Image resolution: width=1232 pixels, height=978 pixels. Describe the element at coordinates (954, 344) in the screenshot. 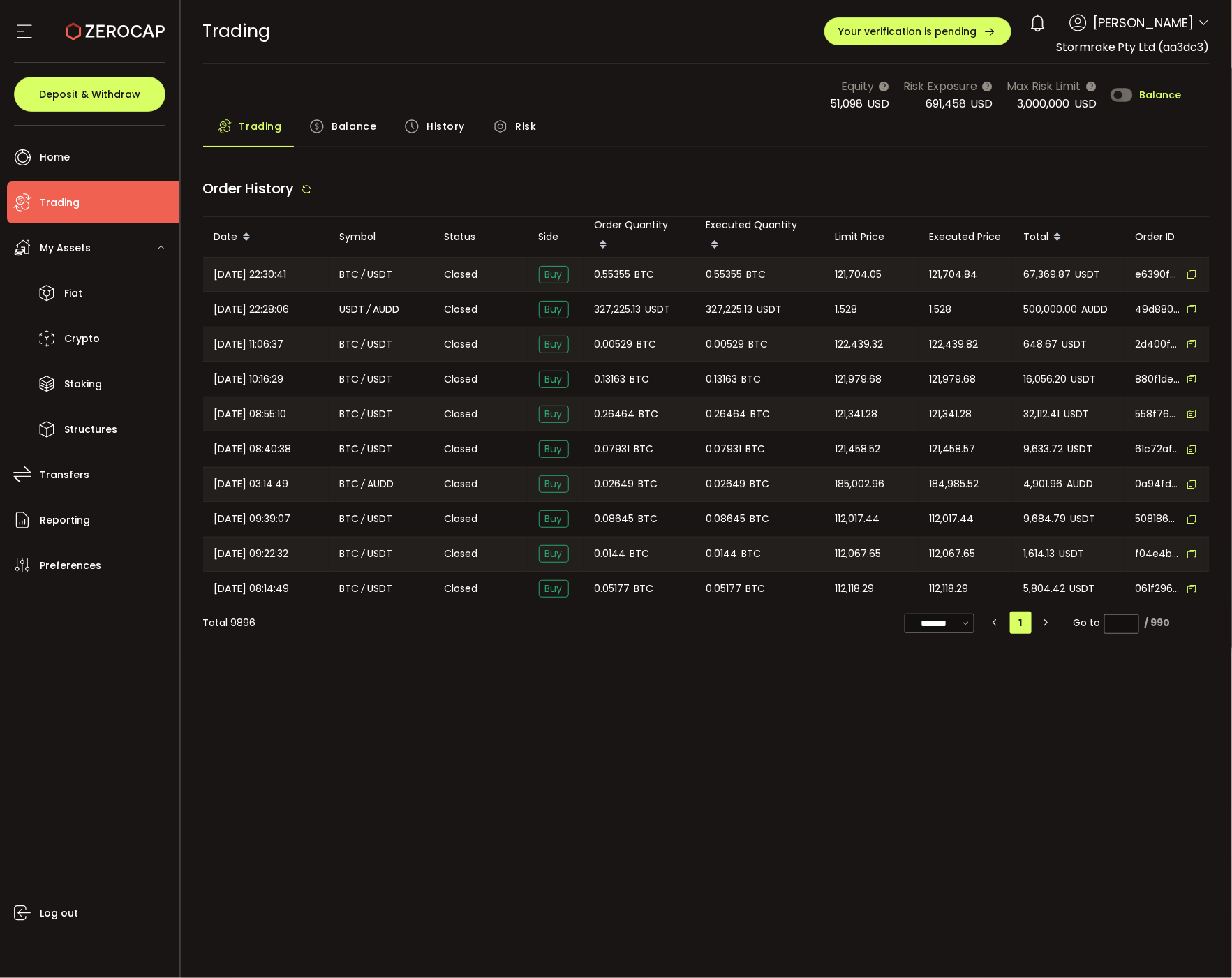

I see `span: 122,439.82` at that location.